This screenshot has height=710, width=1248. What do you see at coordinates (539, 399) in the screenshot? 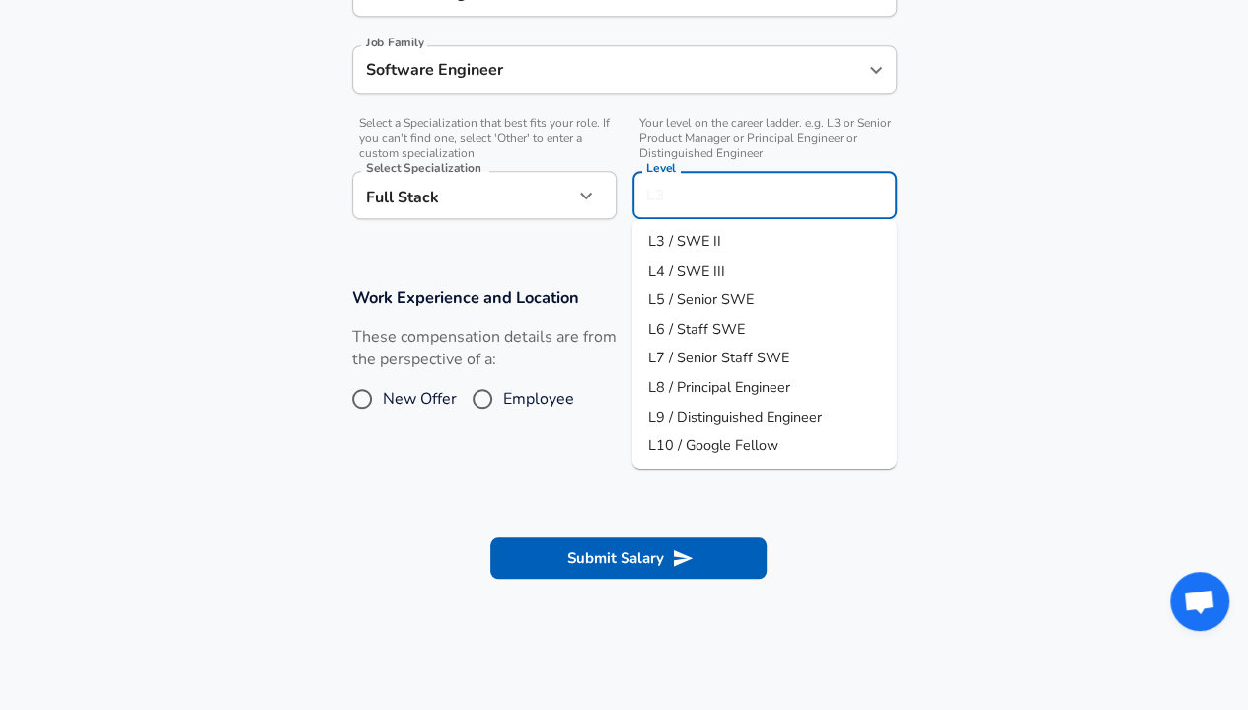
I see `span: Employee` at bounding box center [539, 399].